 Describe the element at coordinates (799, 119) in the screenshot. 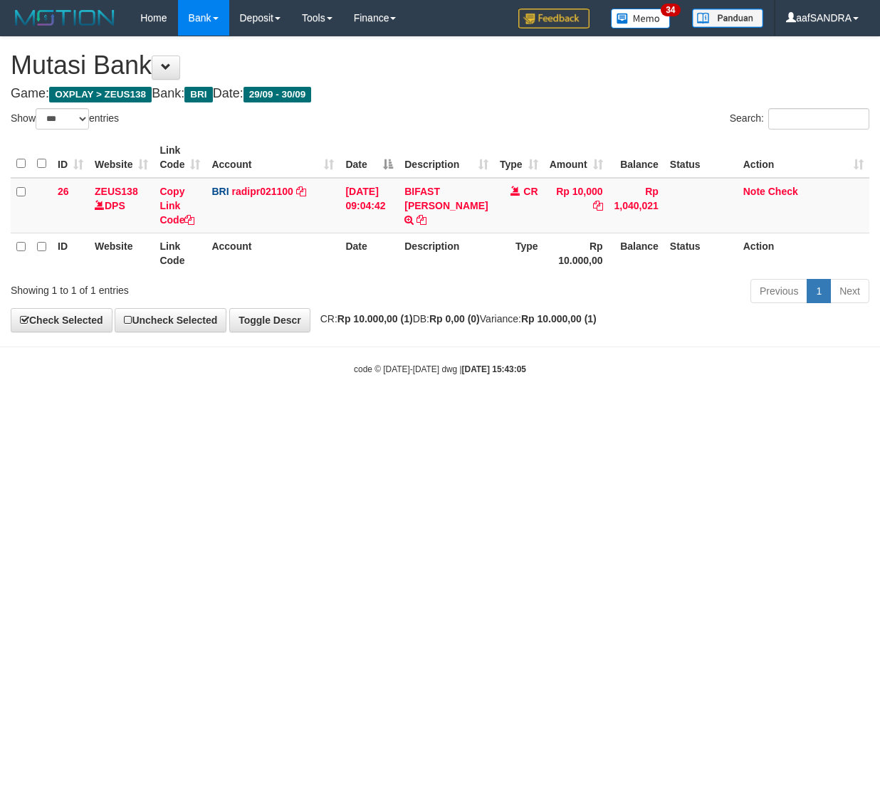

I see `label: Search:` at that location.